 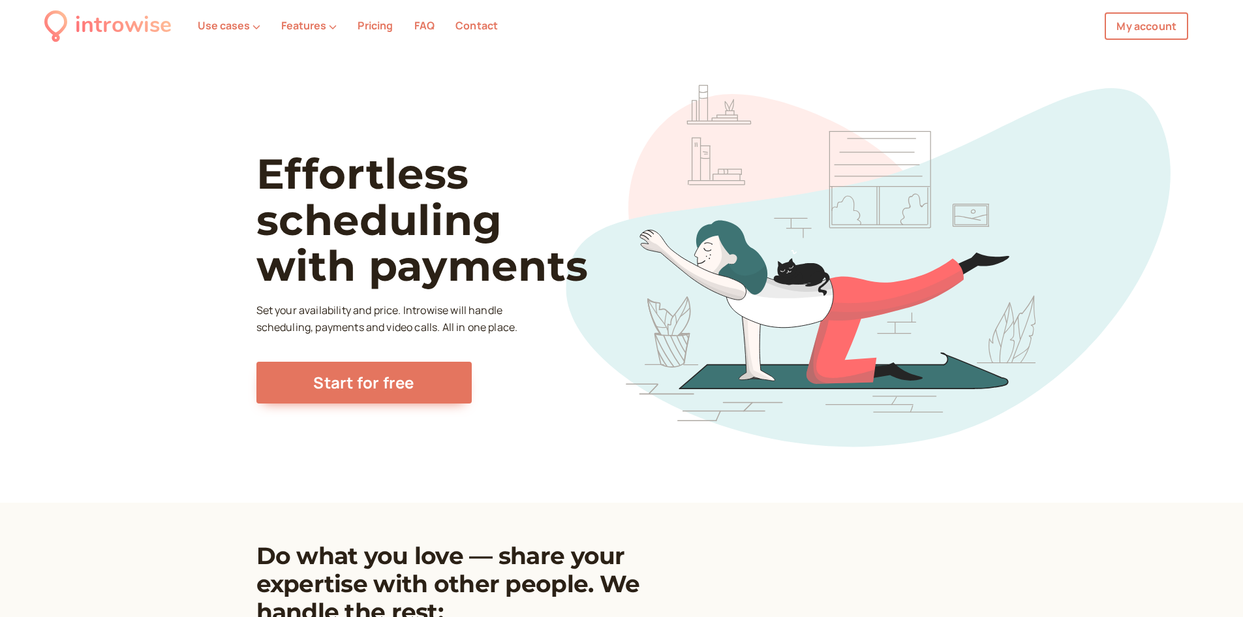 I want to click on a: Start for free, so click(x=364, y=382).